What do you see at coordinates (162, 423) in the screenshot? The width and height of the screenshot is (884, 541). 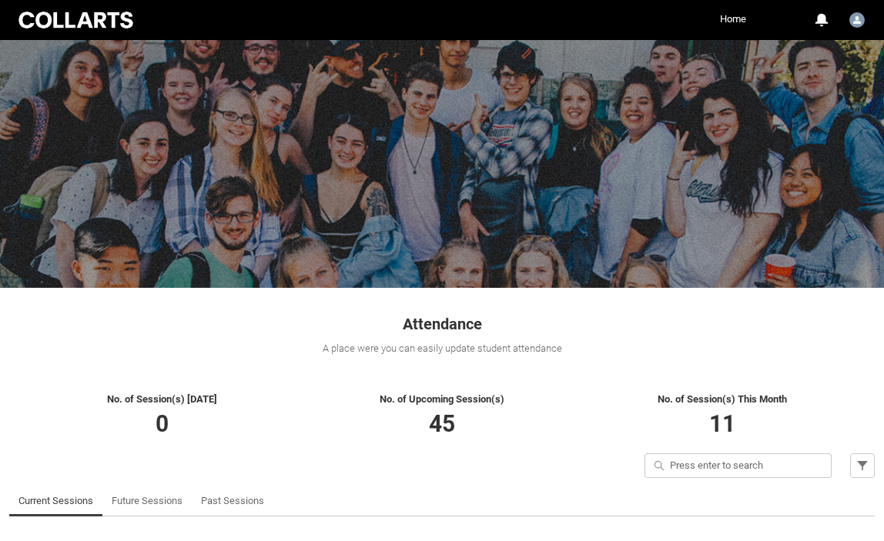 I see `span: 0` at bounding box center [162, 423].